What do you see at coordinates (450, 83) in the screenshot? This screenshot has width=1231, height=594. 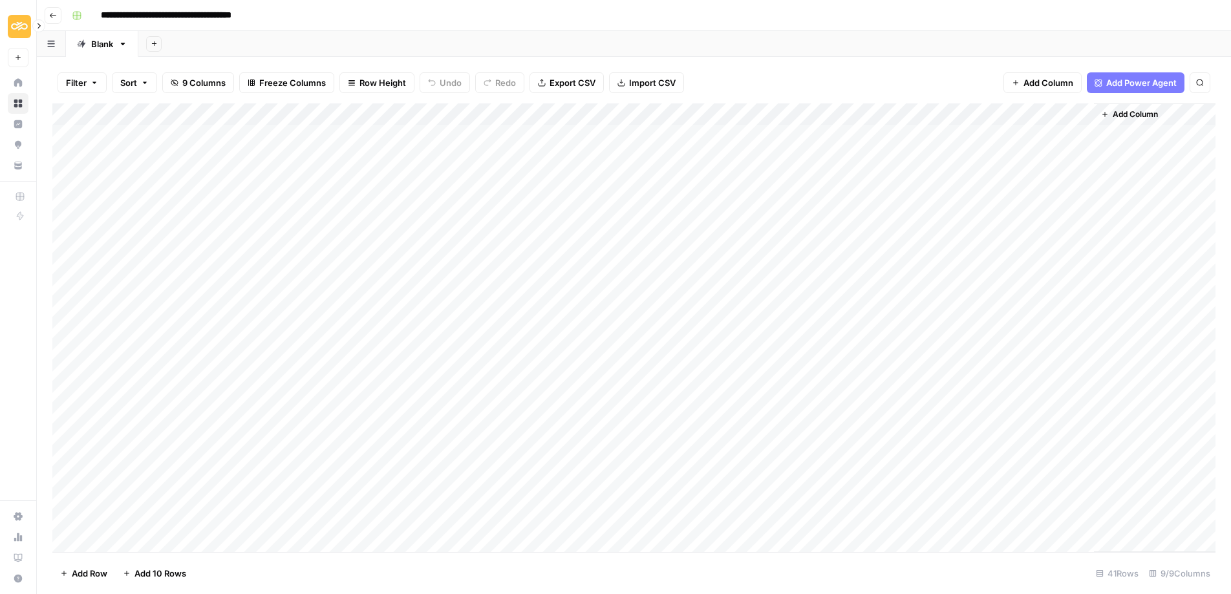 I see `span: Undo` at bounding box center [450, 83].